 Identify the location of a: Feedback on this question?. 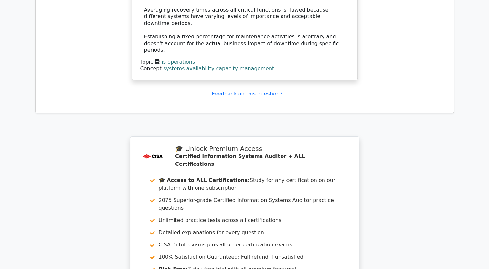
(247, 94).